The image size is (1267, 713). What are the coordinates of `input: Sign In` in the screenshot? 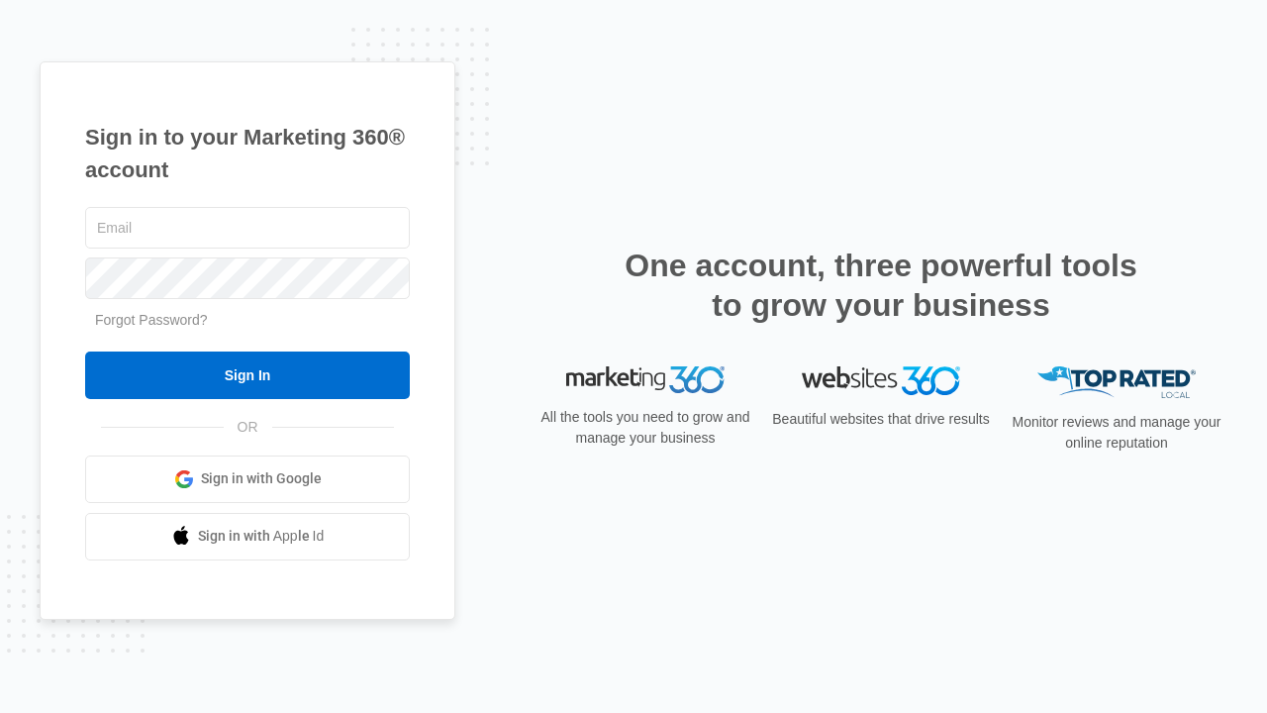 It's located at (247, 375).